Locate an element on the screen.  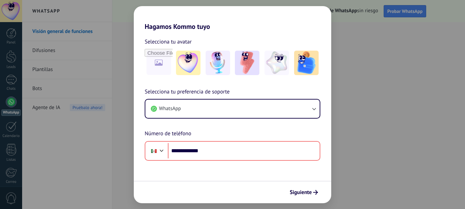
button: Siguiente is located at coordinates (303, 193).